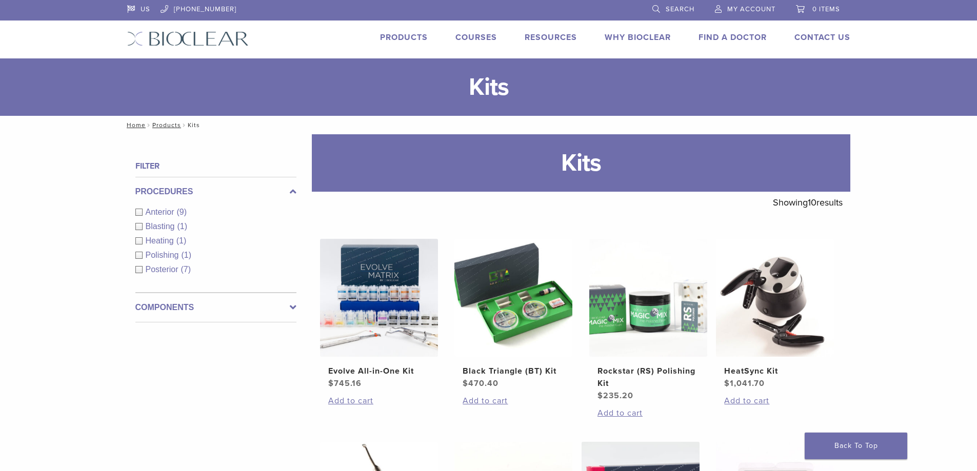  I want to click on h2: HeatSync Kit, so click(775, 371).